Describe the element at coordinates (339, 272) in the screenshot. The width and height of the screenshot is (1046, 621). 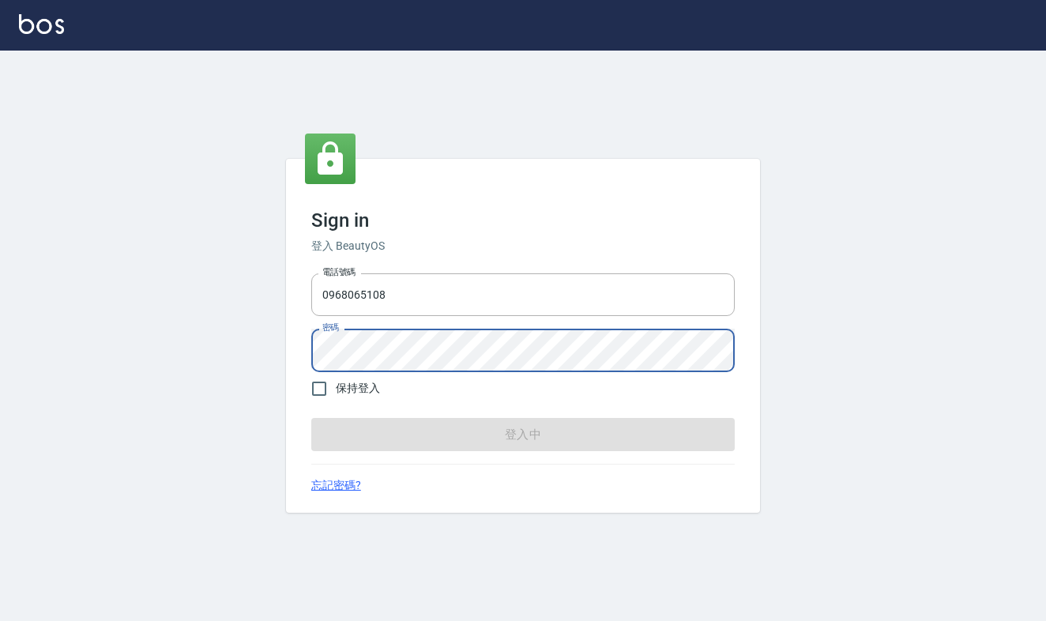
I see `label: 電話號碼` at that location.